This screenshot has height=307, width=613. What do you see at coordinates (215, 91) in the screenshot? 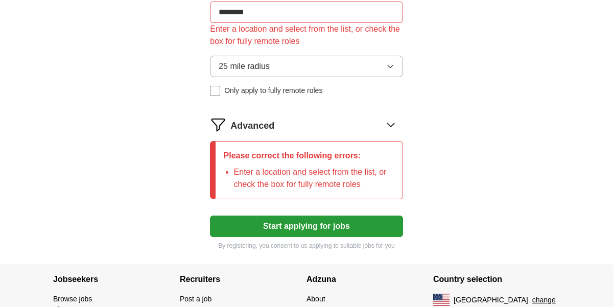
I see `input: Only apply to fully remote roles` at bounding box center [215, 91].